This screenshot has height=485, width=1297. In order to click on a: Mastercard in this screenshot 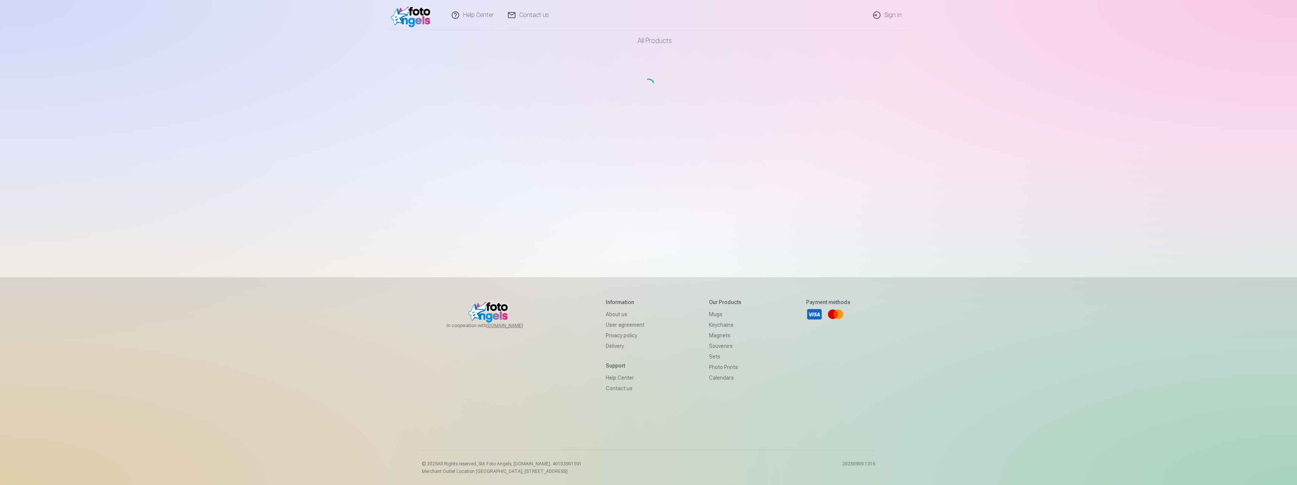, I will do `click(836, 314)`.